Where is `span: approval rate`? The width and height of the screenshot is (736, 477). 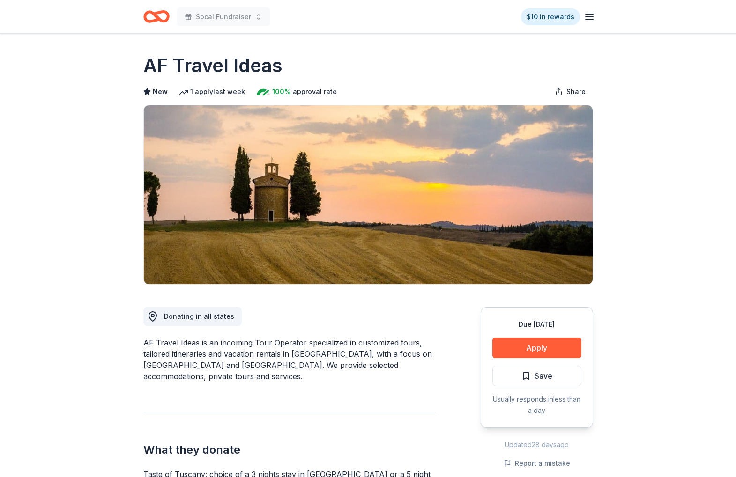 span: approval rate is located at coordinates (315, 92).